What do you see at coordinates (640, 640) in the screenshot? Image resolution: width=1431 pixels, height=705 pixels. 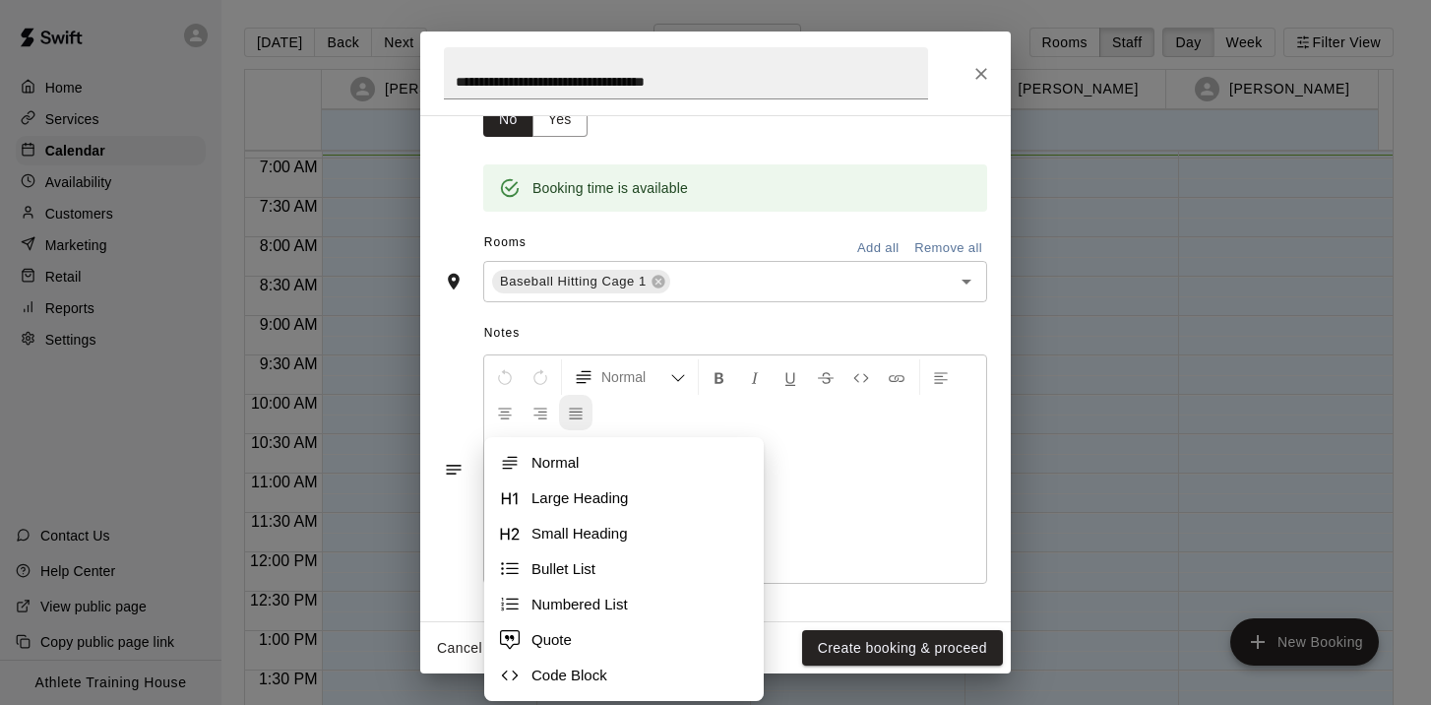 I see `span: Quote` at bounding box center [640, 640].